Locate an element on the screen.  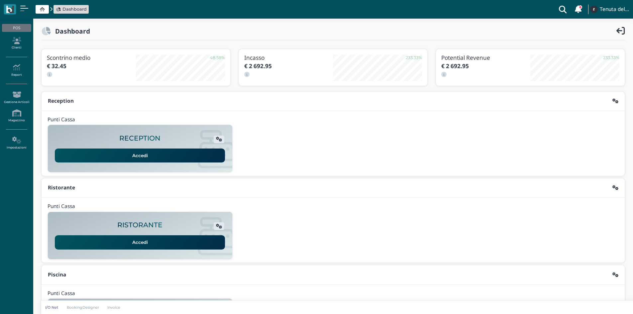
a: Gestione Articoli is located at coordinates (16, 97).